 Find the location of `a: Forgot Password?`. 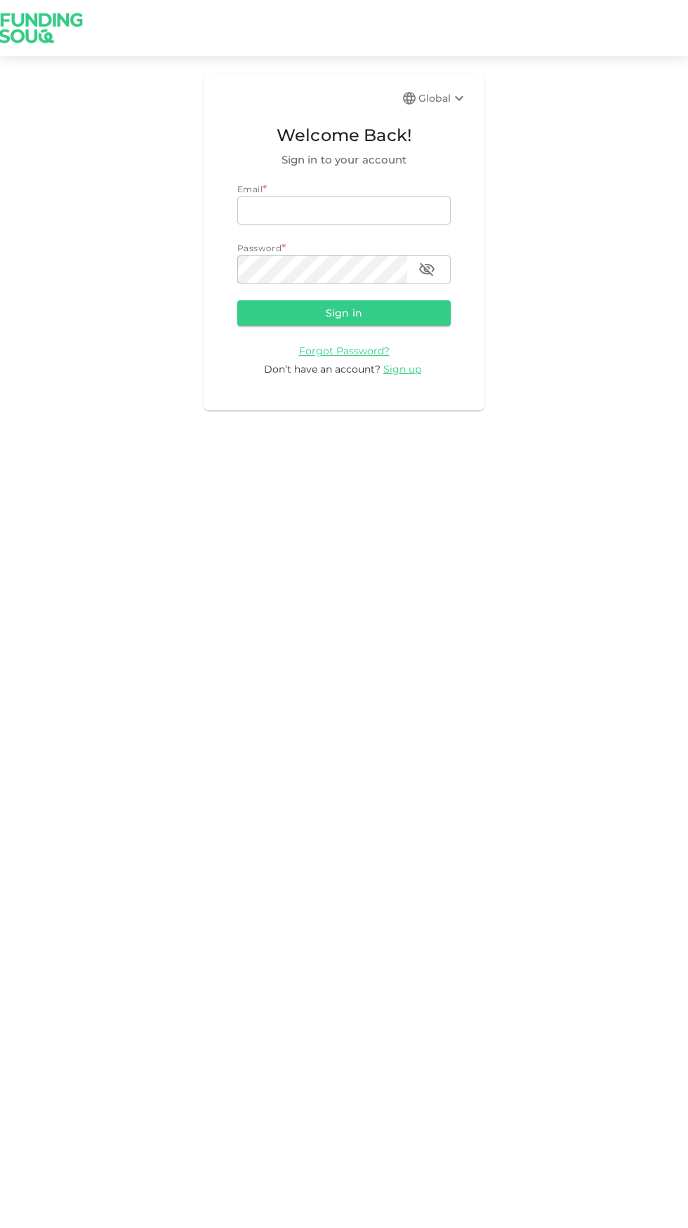

a: Forgot Password? is located at coordinates (344, 350).